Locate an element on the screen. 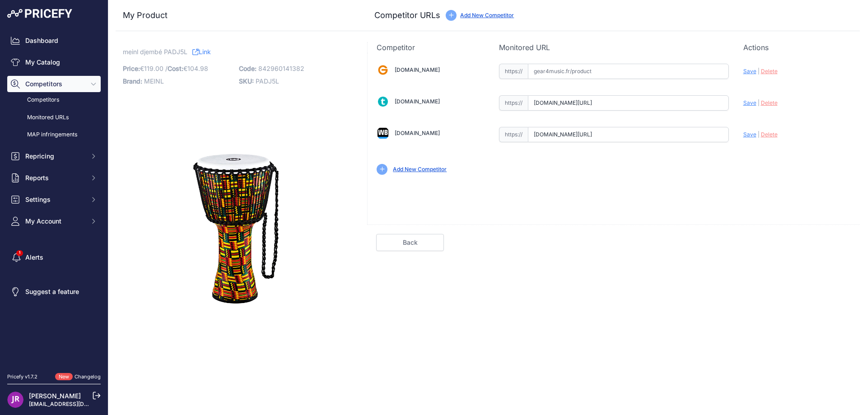  nav: Sidebar is located at coordinates (54, 197).